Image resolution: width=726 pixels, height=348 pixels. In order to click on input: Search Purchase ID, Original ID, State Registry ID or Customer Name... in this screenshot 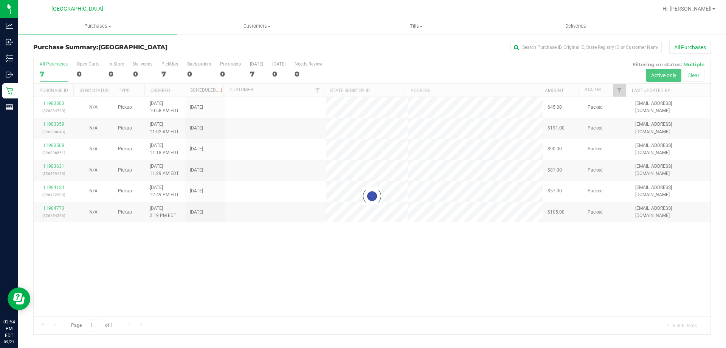, I will do `click(586, 47)`.